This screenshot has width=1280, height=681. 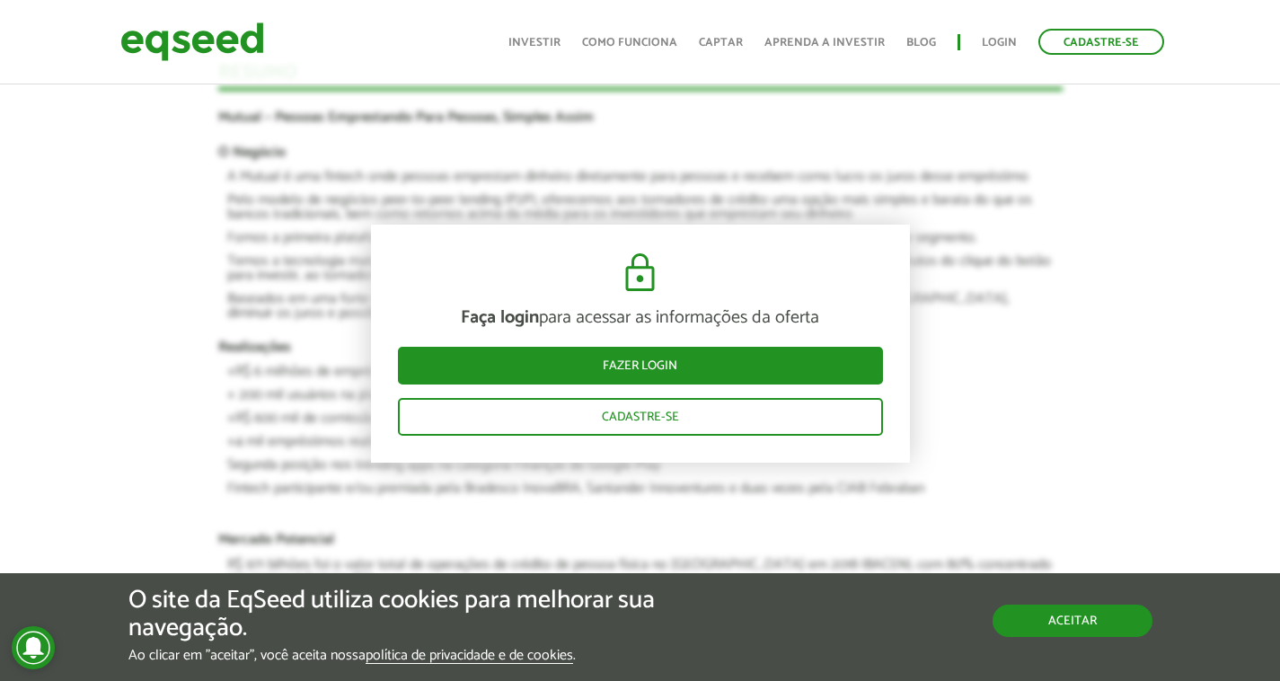 I want to click on a: Blog, so click(x=920, y=42).